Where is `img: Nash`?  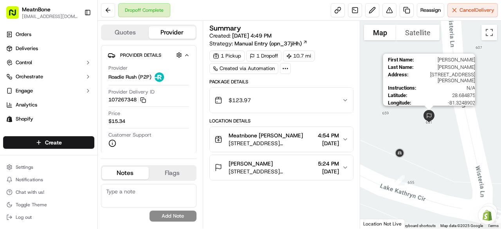
img: Nash is located at coordinates (16, 15).